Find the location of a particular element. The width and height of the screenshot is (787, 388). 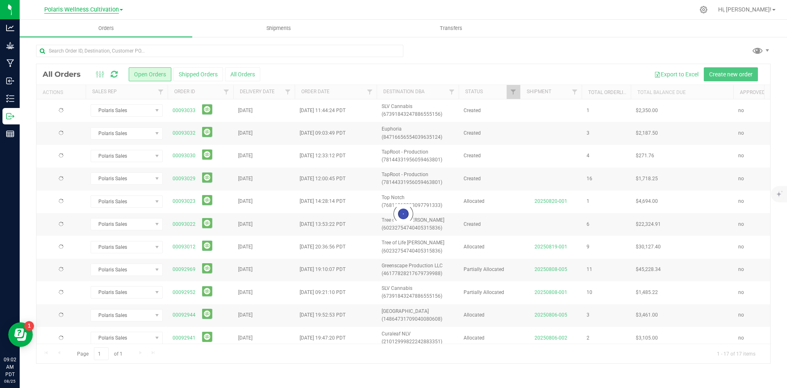

inline-svg: Reports is located at coordinates (10, 134).